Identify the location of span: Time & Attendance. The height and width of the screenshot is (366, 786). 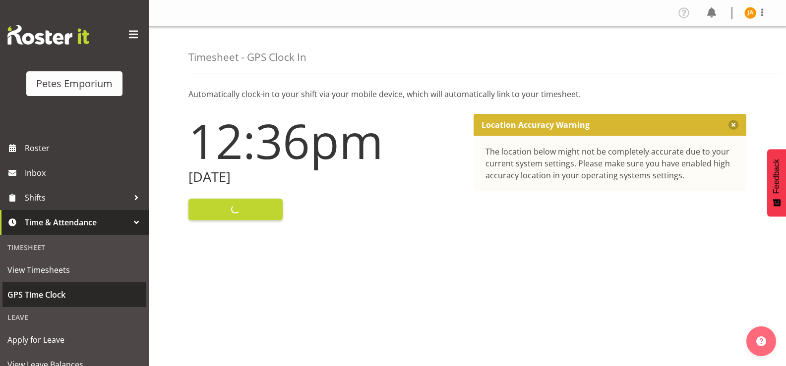
(77, 223).